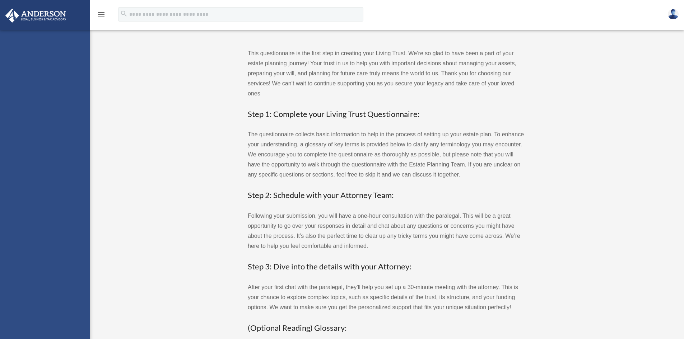 The image size is (684, 339). What do you see at coordinates (386, 155) in the screenshot?
I see `p: The questionnaire collects basic information to help in the process of setting up your estate pla...` at bounding box center [386, 155].